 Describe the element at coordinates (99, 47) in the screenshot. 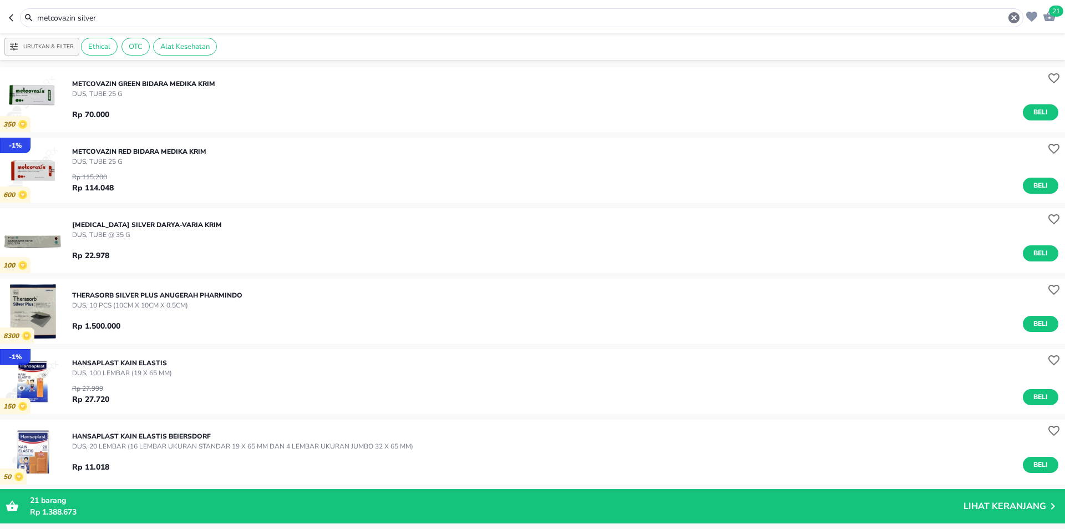

I see `span: Ethical` at that location.